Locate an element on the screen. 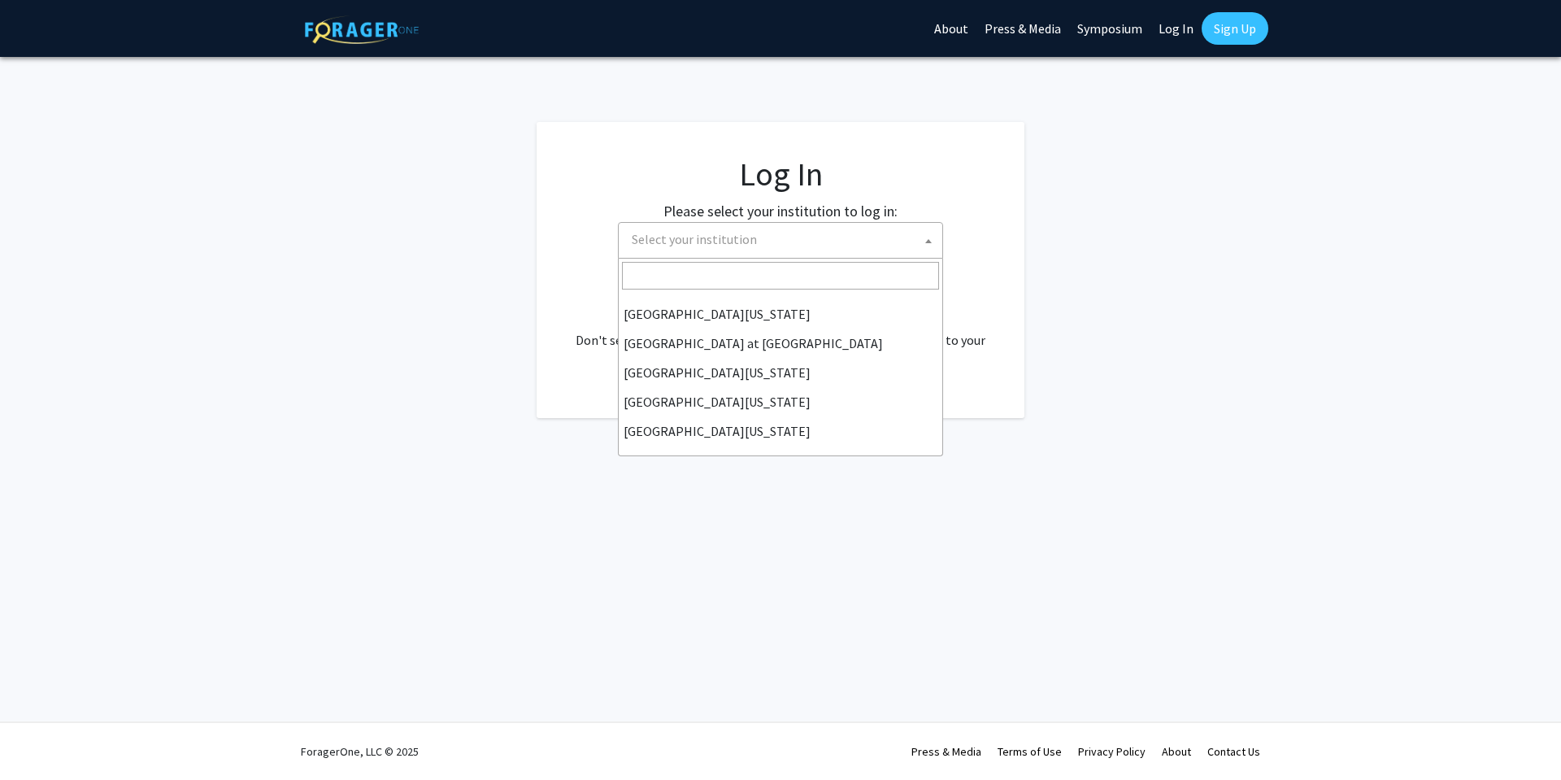 The image size is (1561, 780). div: ForagerOne, LLC © 2025 is located at coordinates (359, 751).